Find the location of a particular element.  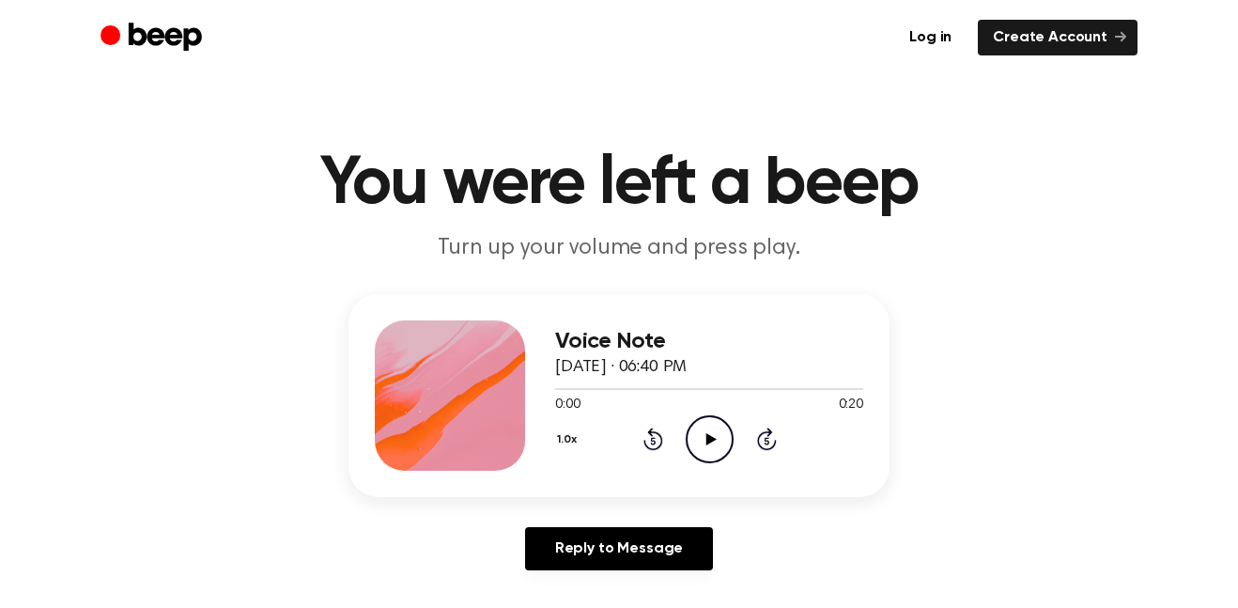

a: Reply to Message is located at coordinates (619, 549).